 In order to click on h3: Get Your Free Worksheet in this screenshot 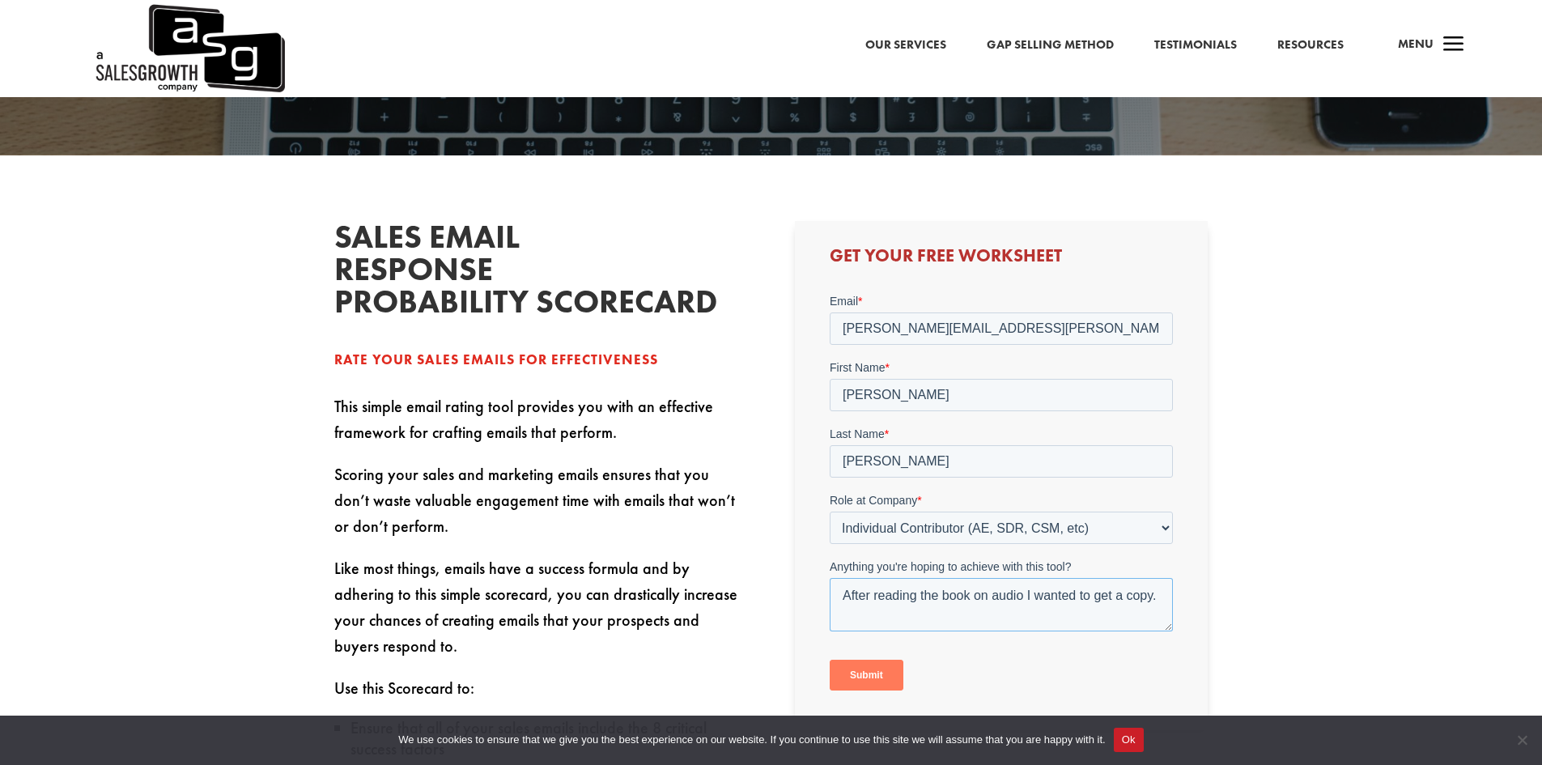, I will do `click(1001, 260)`.